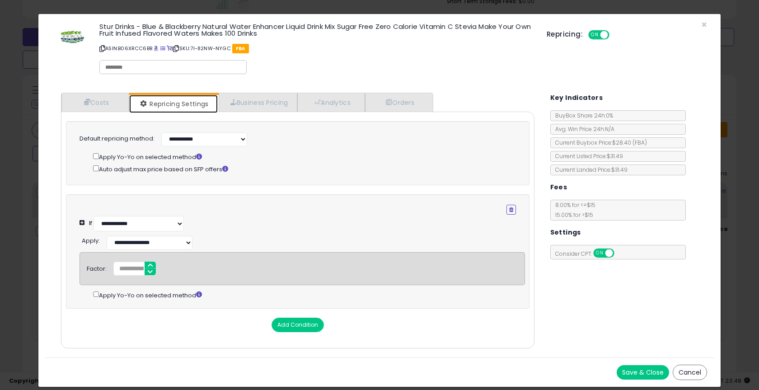 The height and width of the screenshot is (390, 759). I want to click on span: Avg. Win Price 24h: N/A, so click(583, 129).